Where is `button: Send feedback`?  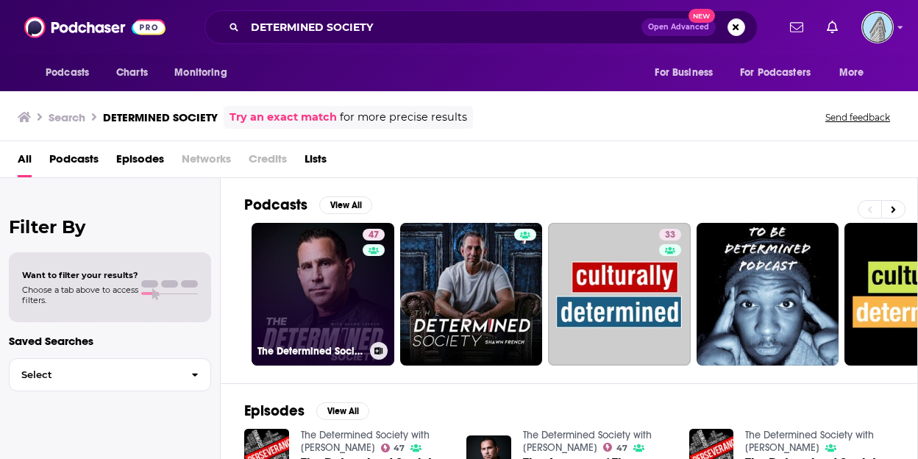 button: Send feedback is located at coordinates (857, 117).